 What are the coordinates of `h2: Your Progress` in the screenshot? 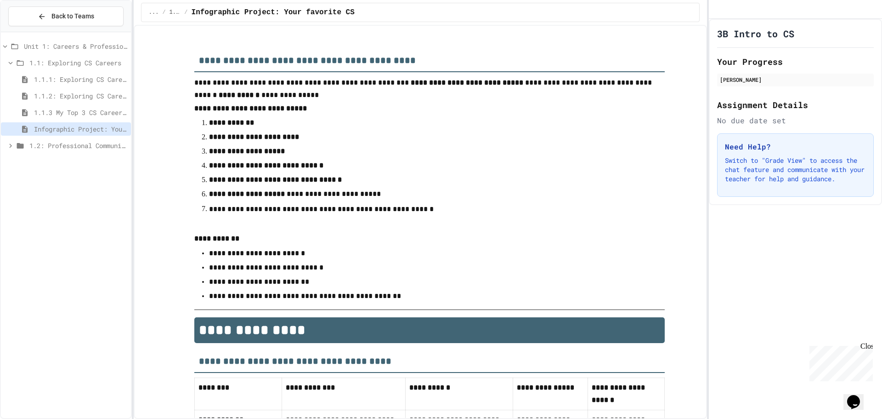 It's located at (795, 62).